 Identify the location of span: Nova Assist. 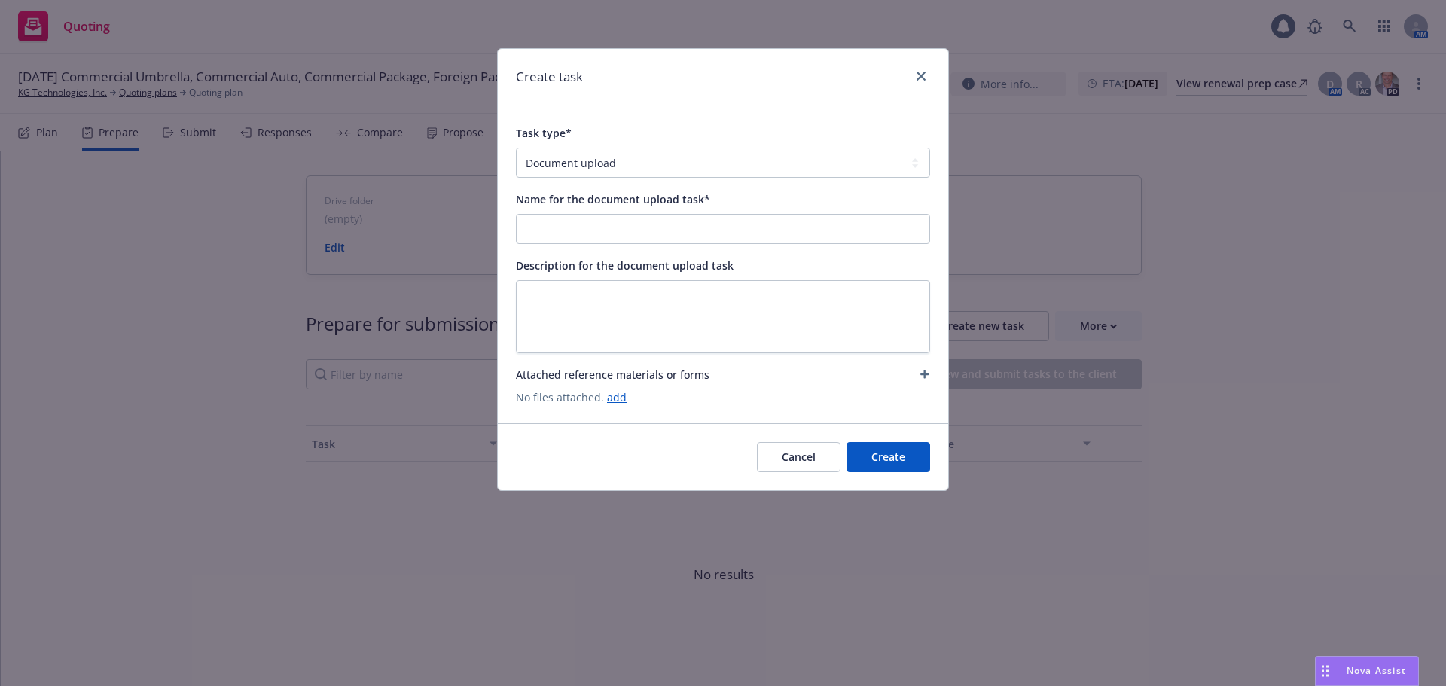
(1376, 670).